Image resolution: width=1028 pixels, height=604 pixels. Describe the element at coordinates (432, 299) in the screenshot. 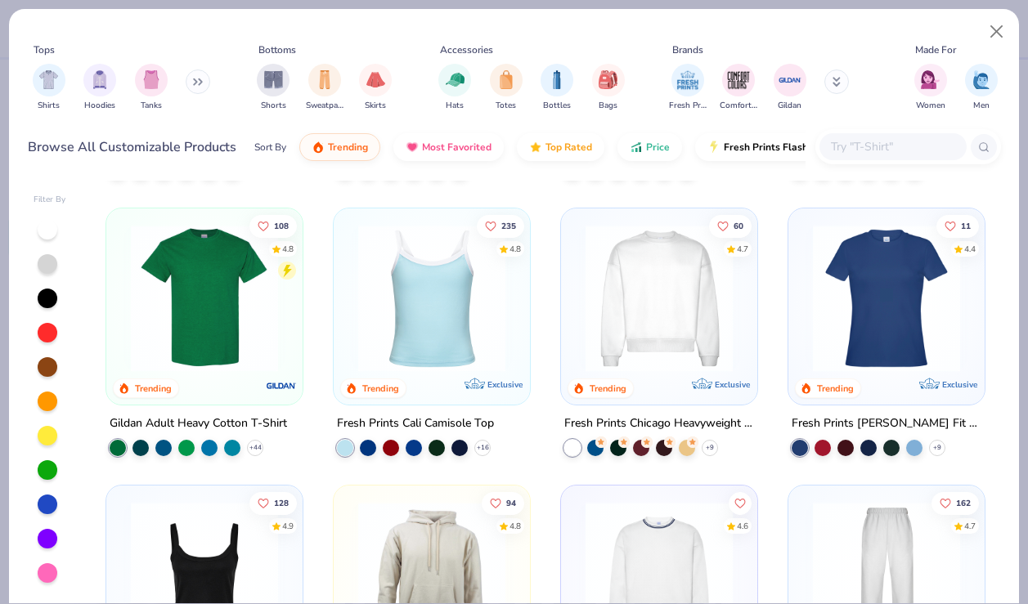

I see `img: a25d9891-da96-49f3-a35e-76288174bf3a` at that location.